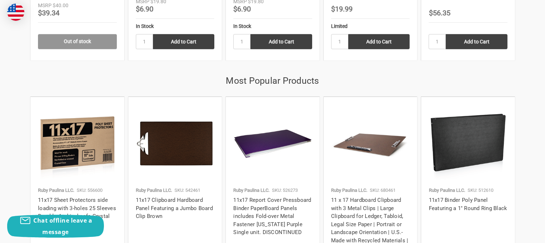 The image size is (545, 243). What do you see at coordinates (77, 144) in the screenshot?
I see `img: 11x17 Sheet Protectors side loading with 3-holes 25 Sleeves Durable Archival safe Crystal Clear` at bounding box center [77, 144].